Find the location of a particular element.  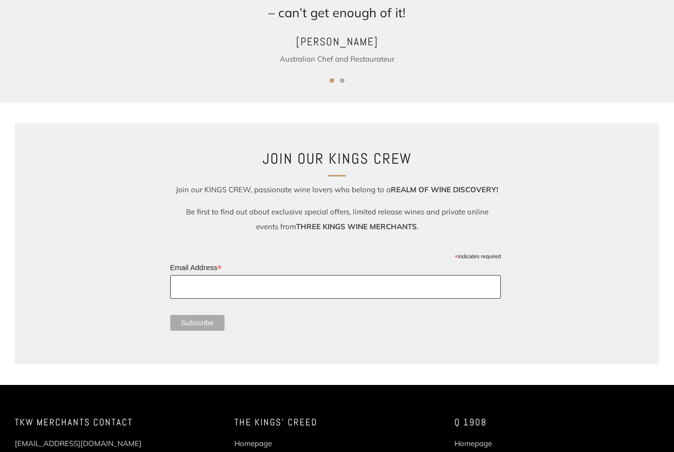

h2: JOIN OUR KINGS CREW is located at coordinates (337, 159).